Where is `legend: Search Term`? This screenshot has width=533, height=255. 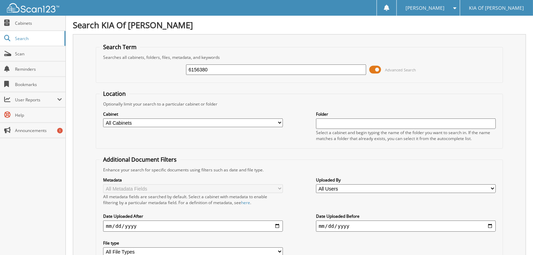
legend: Search Term is located at coordinates (120, 47).